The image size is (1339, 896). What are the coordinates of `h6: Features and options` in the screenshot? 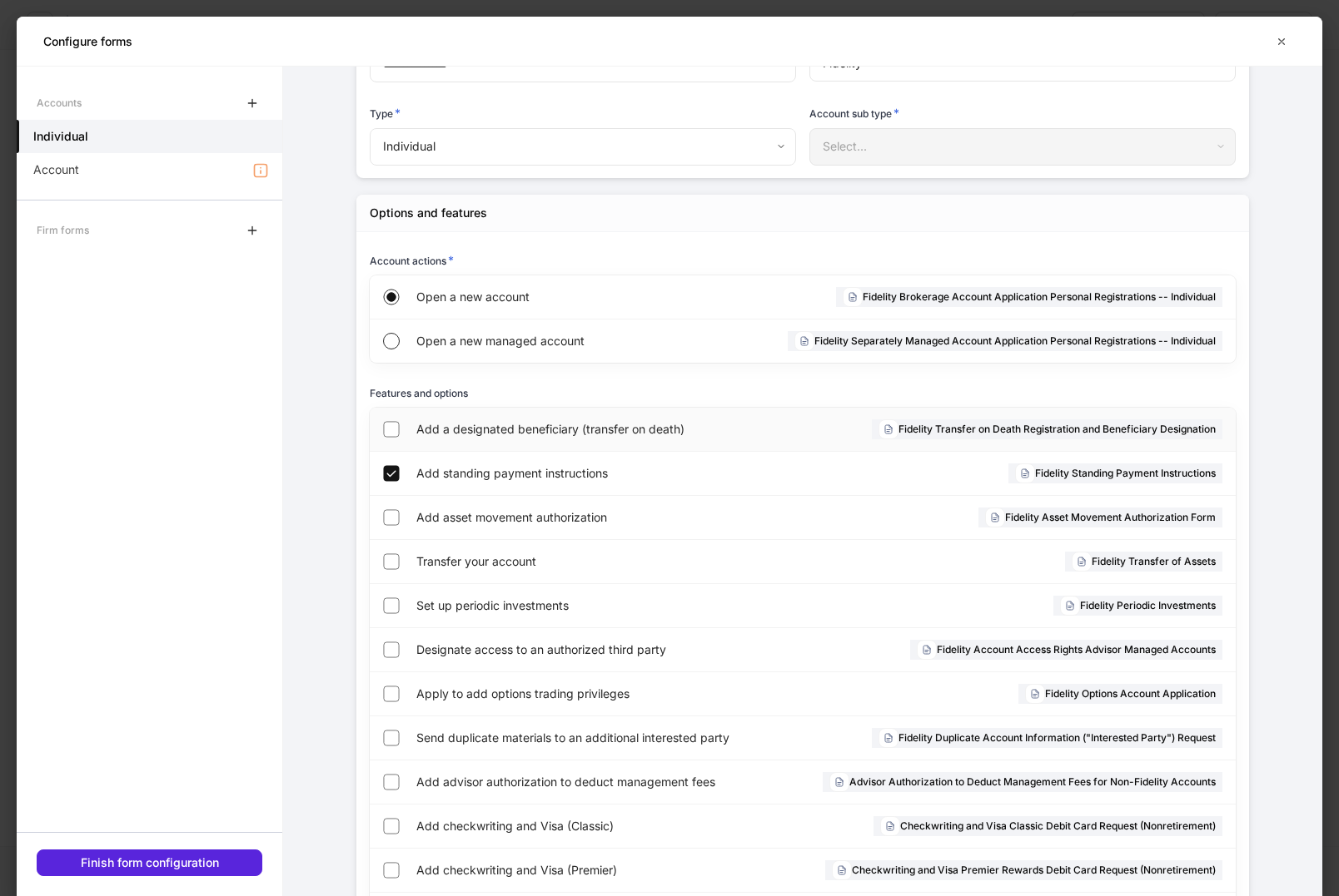 It's located at (419, 393).